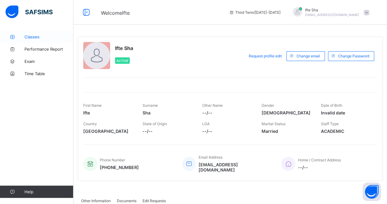 The width and height of the screenshot is (387, 204). Describe the element at coordinates (112, 160) in the screenshot. I see `span: Phone Number` at that location.